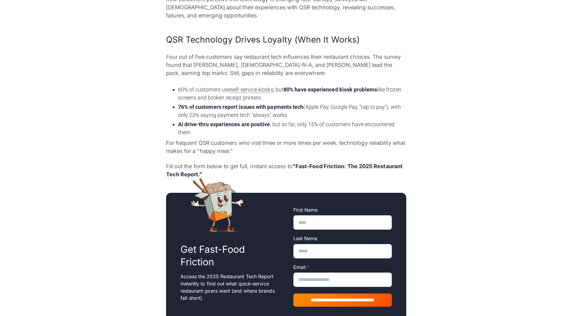 This screenshot has width=572, height=316. Describe the element at coordinates (299, 267) in the screenshot. I see `span: Email` at that location.